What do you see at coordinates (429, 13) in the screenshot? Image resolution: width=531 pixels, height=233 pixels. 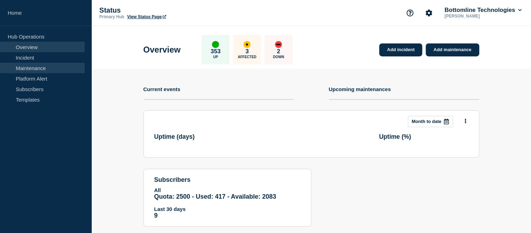 I see `button: Account settings` at bounding box center [429, 13].